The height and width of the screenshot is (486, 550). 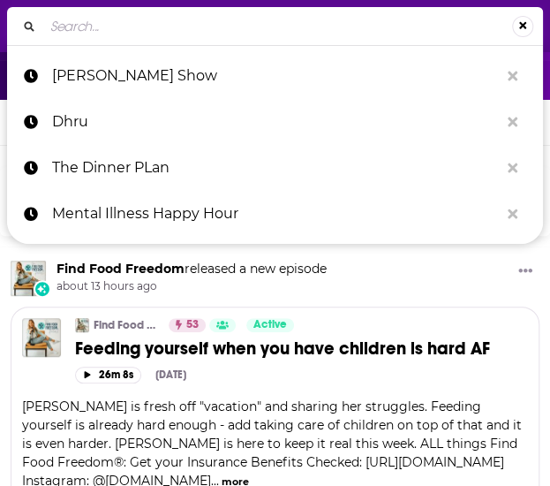 I want to click on input: Search..., so click(x=277, y=27).